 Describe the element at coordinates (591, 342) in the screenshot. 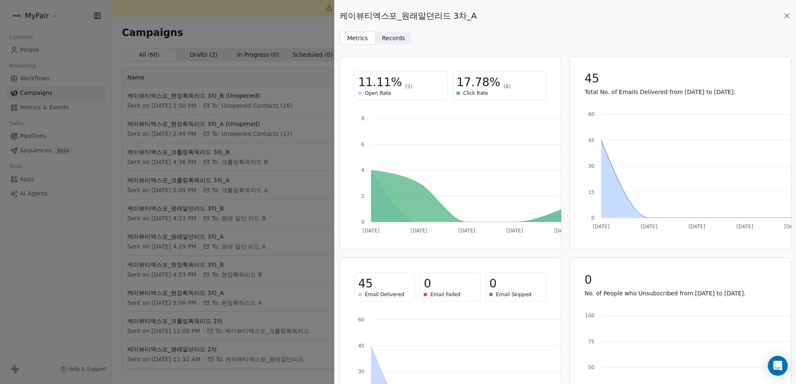

I see `tspan: 75` at that location.